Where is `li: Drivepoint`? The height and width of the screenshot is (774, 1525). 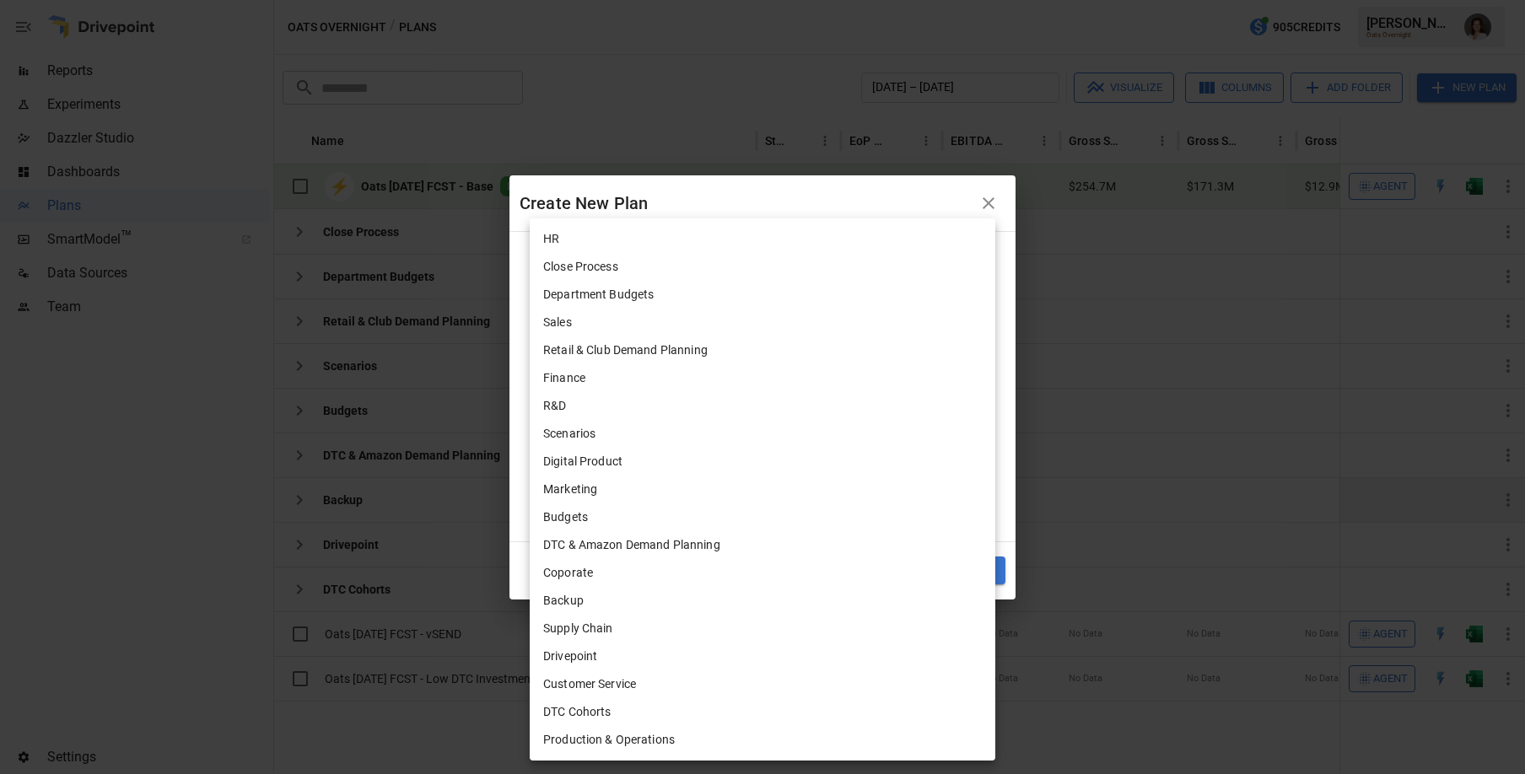
li: Drivepoint is located at coordinates (763, 656).